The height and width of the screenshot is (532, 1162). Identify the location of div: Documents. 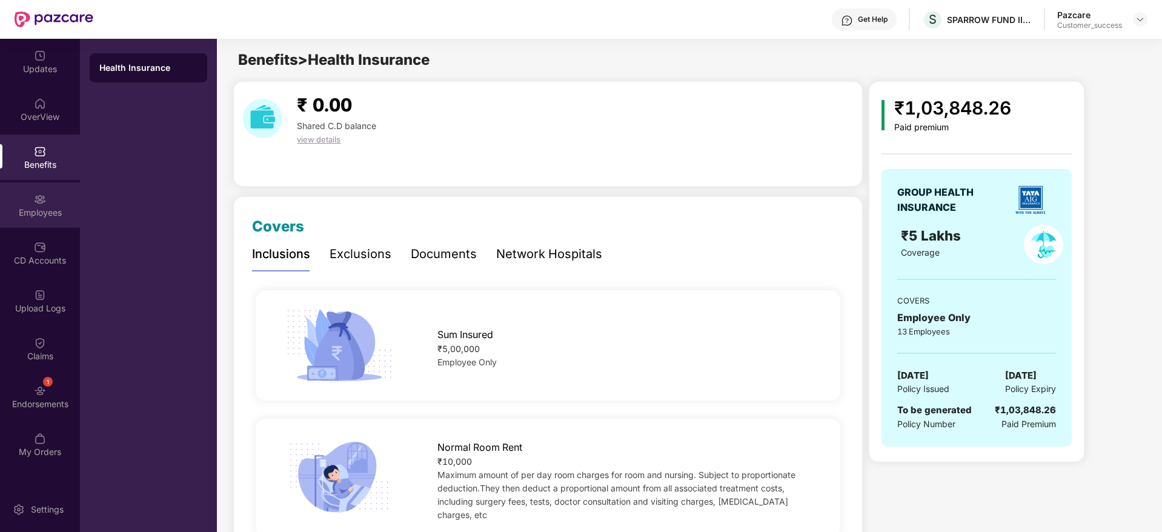
(444, 254).